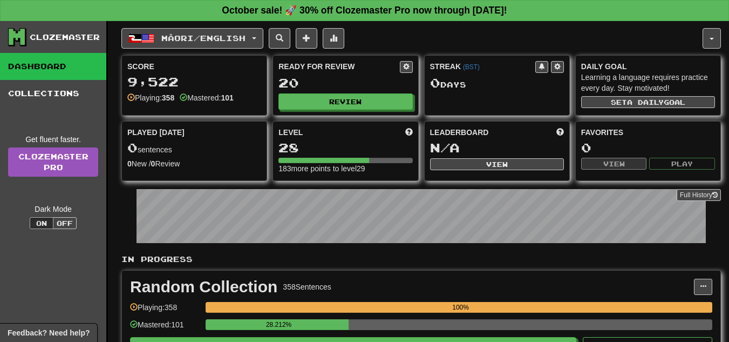 Image resolution: width=729 pixels, height=342 pixels. Describe the element at coordinates (168, 98) in the screenshot. I see `strong: 358` at that location.